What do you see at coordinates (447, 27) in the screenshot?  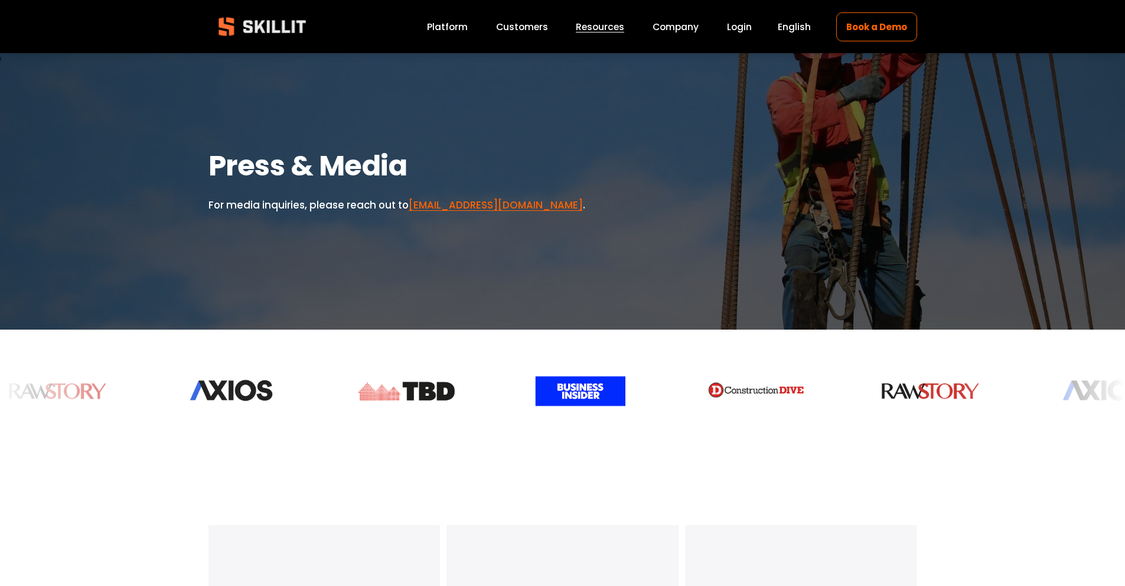 I see `a: Platform` at bounding box center [447, 27].